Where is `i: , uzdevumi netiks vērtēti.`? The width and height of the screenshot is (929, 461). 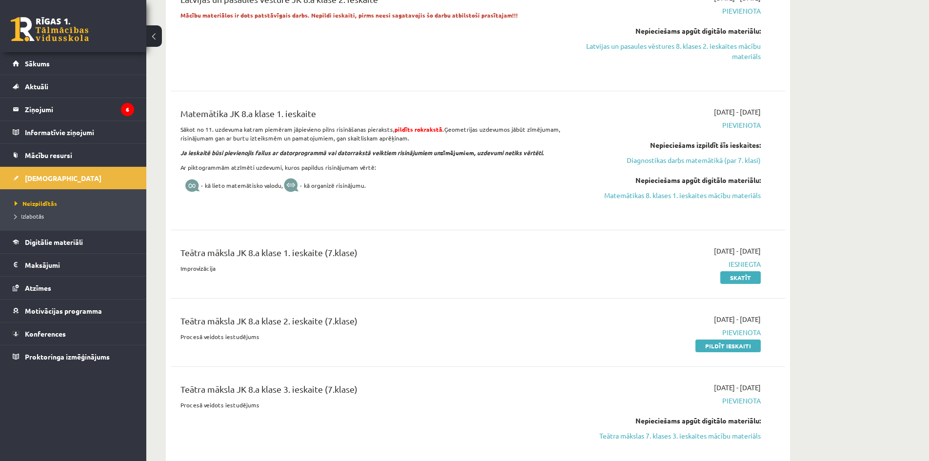 i: , uzdevumi netiks vērtēti. is located at coordinates (509, 153).